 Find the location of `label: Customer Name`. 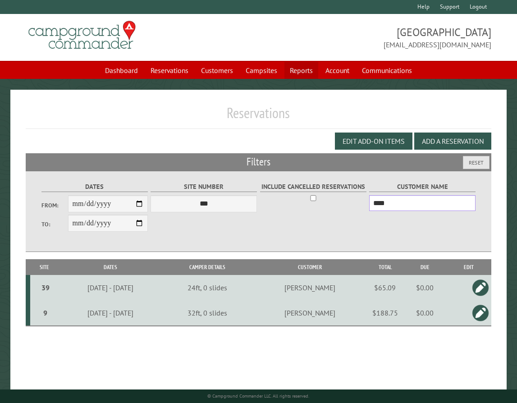

label: Customer Name is located at coordinates (422, 187).